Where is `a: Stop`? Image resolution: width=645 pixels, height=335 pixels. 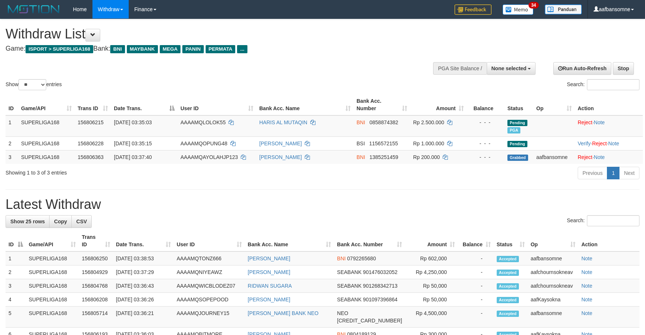
a: Stop is located at coordinates (623, 68).